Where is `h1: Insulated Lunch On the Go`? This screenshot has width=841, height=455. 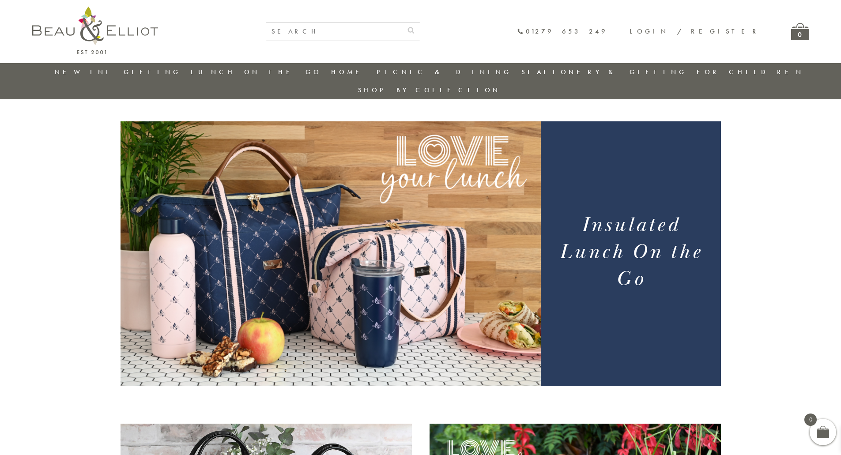
h1: Insulated Lunch On the Go is located at coordinates (631, 252).